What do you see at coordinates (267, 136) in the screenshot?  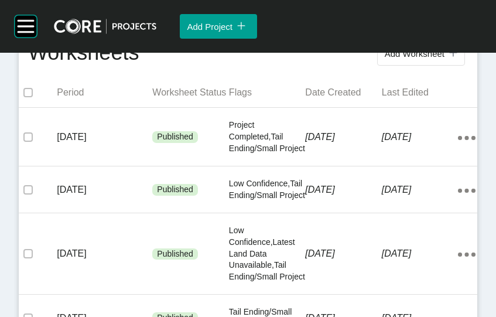 I see `p: Project Completed,Tail Ending/Small Project` at bounding box center [267, 136].